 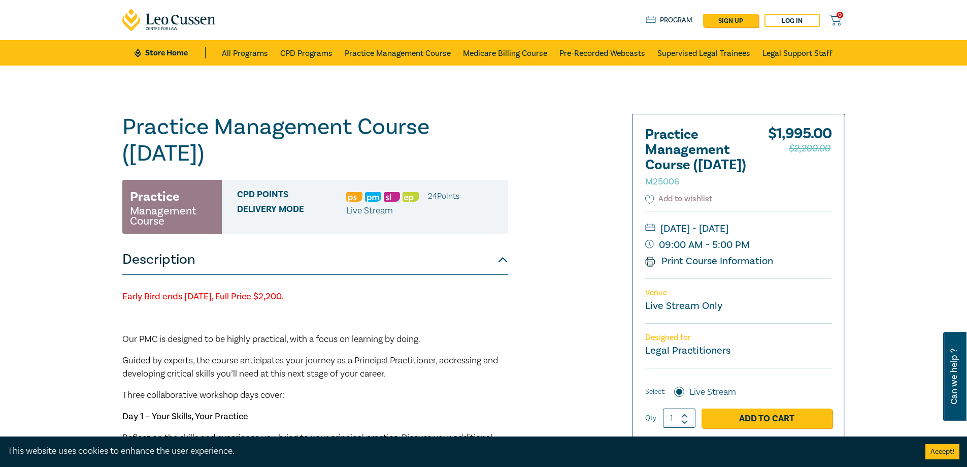 What do you see at coordinates (713, 392) in the screenshot?
I see `label: Live Stream` at bounding box center [713, 392].